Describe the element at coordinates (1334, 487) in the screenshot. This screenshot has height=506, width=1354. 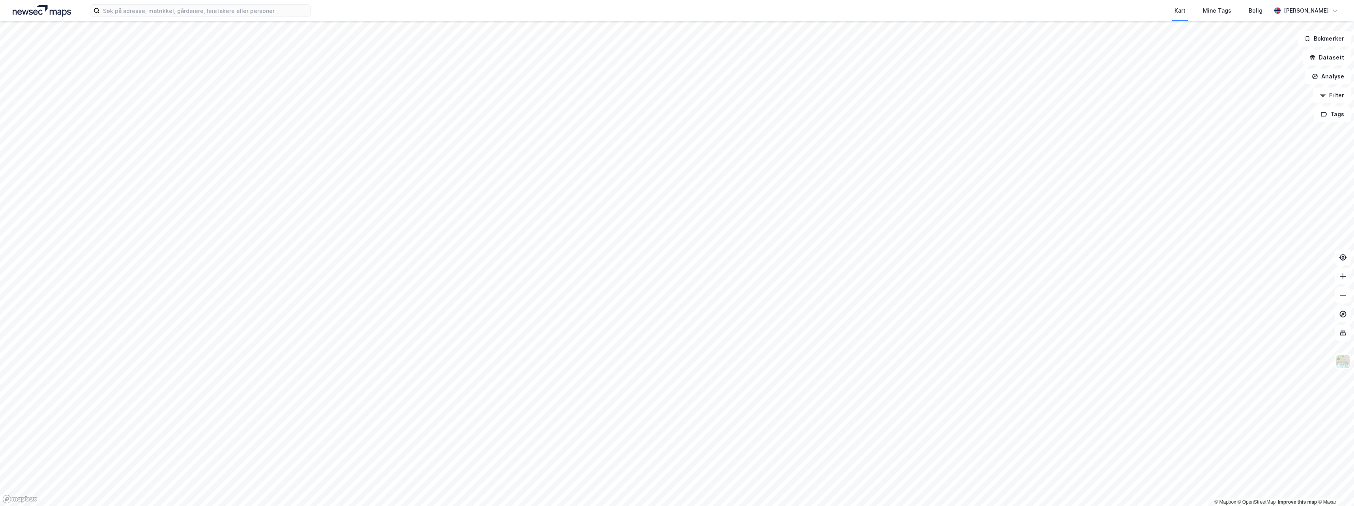
I see `div: Kontrollprogram for chat` at that location.